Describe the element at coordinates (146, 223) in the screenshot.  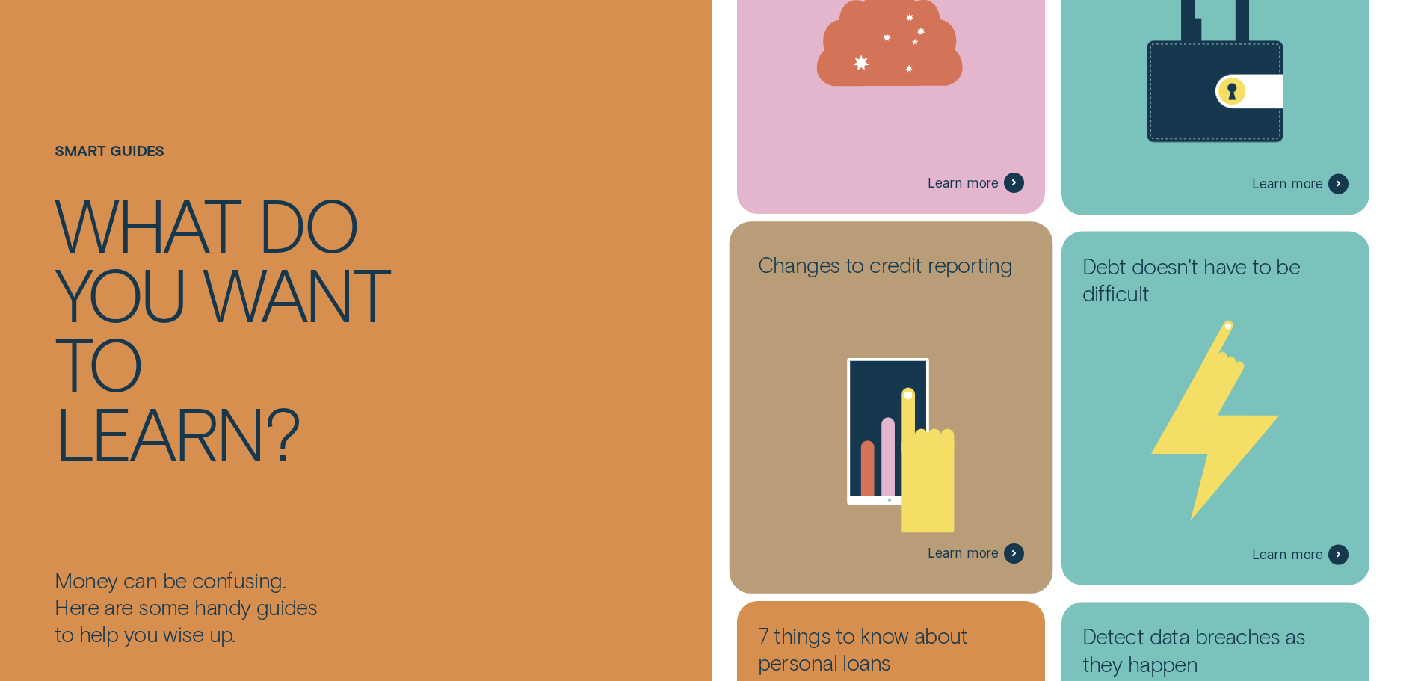
I see `div: What` at that location.